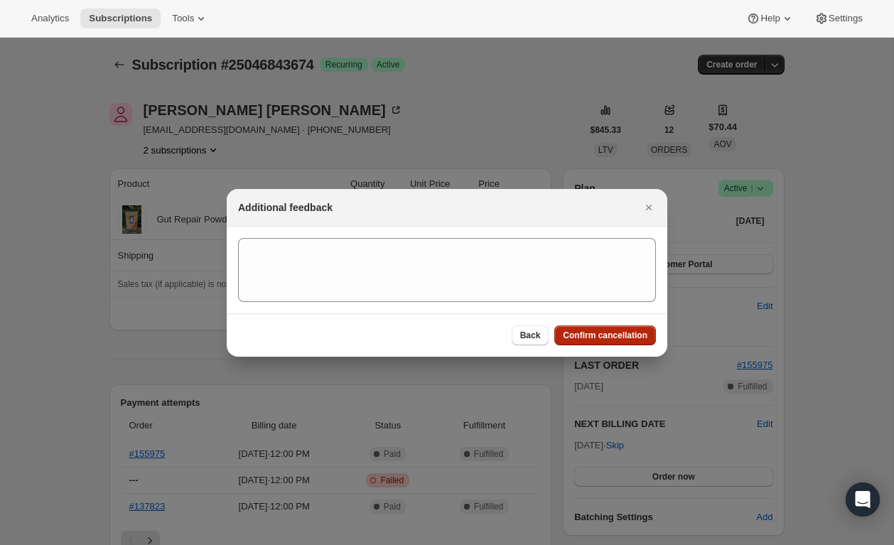 This screenshot has width=894, height=545. I want to click on span: Tools, so click(183, 18).